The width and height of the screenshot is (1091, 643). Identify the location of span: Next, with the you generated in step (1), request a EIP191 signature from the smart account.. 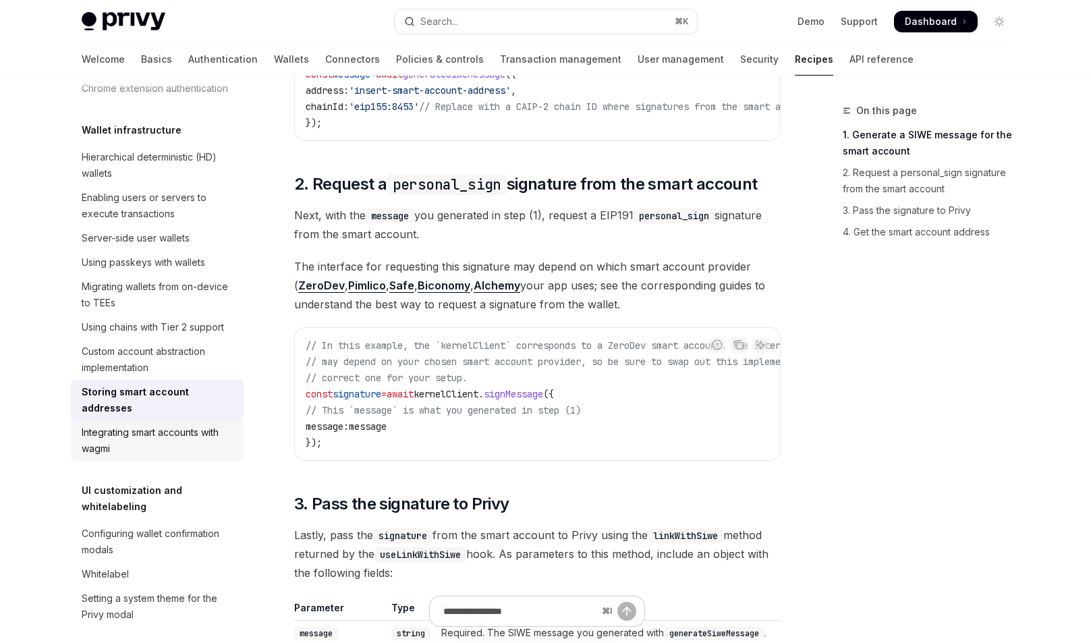
(537, 225).